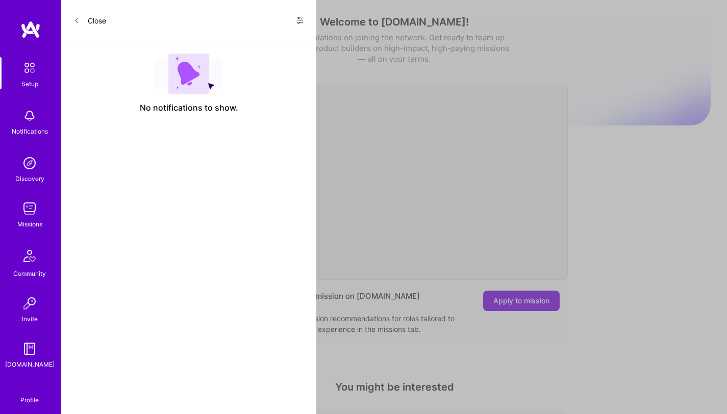 The width and height of the screenshot is (727, 414). What do you see at coordinates (31, 30) in the screenshot?
I see `img: logo` at bounding box center [31, 30].